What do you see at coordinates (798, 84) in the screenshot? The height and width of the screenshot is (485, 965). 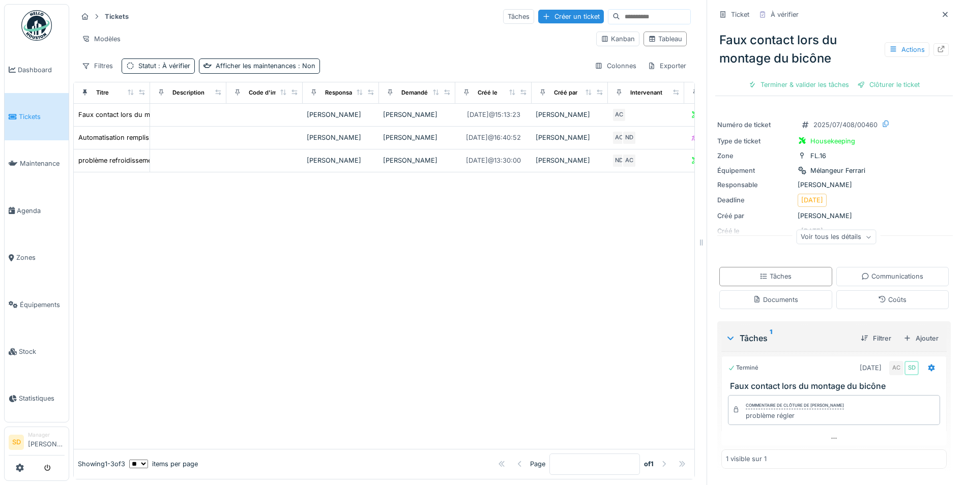 I see `div: Terminer & valider les tâches` at bounding box center [798, 84].